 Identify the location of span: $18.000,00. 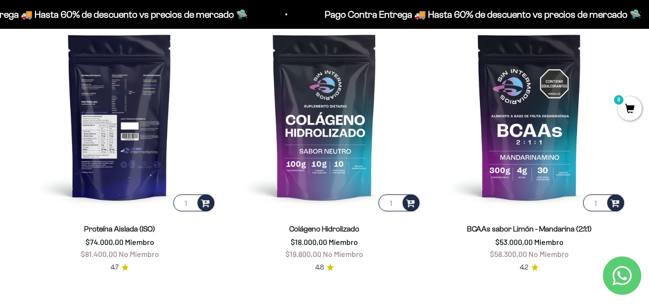
(309, 242).